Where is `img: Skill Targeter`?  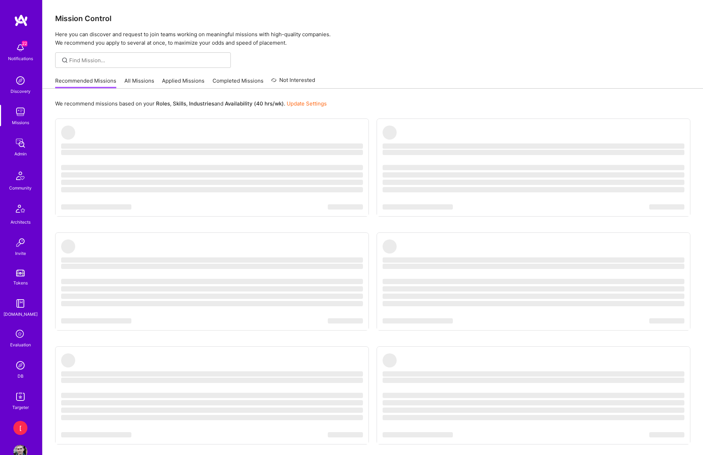 img: Skill Targeter is located at coordinates (20, 396).